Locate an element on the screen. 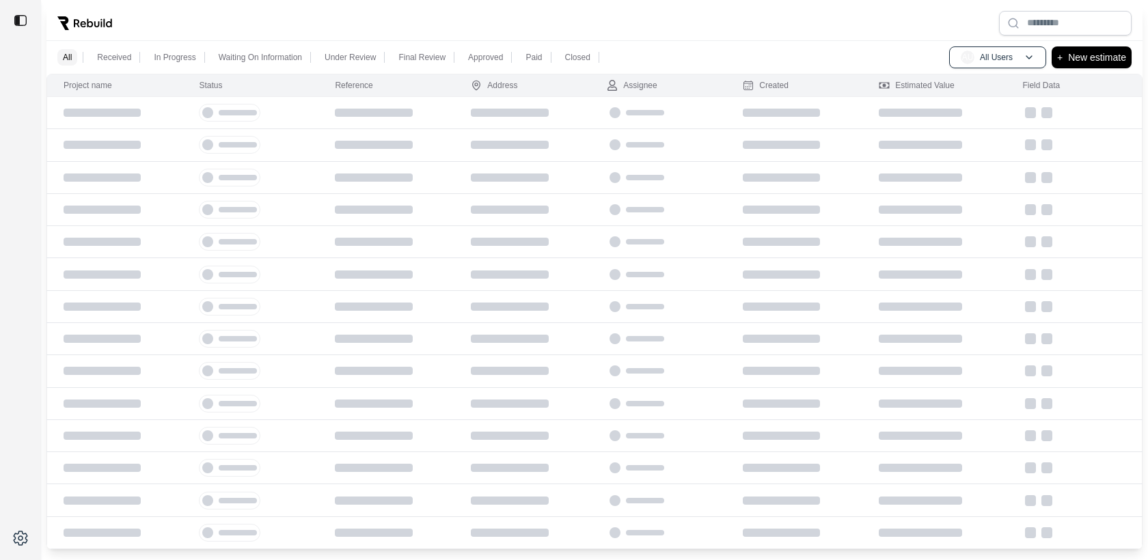  p: Received is located at coordinates (114, 57).